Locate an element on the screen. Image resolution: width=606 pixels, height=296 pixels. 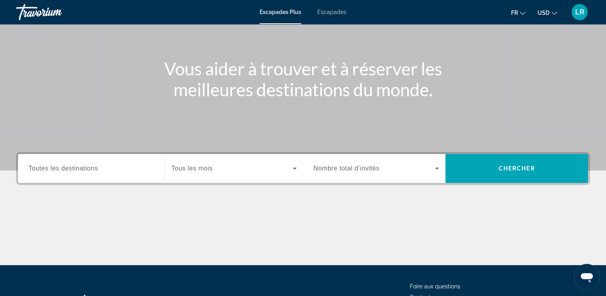
span: Tous les mois is located at coordinates (192, 168).